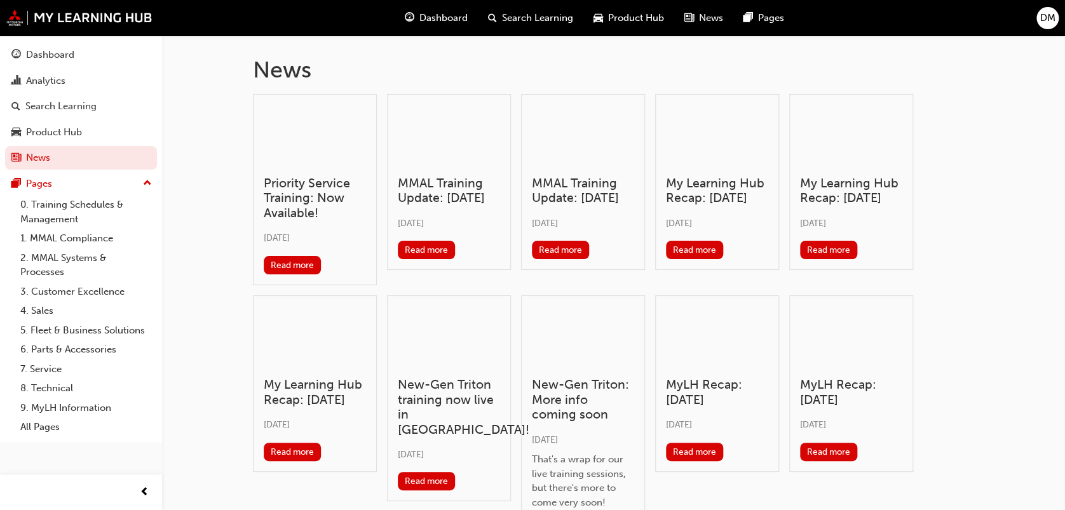  What do you see at coordinates (54, 132) in the screenshot?
I see `div: Product Hub` at bounding box center [54, 132].